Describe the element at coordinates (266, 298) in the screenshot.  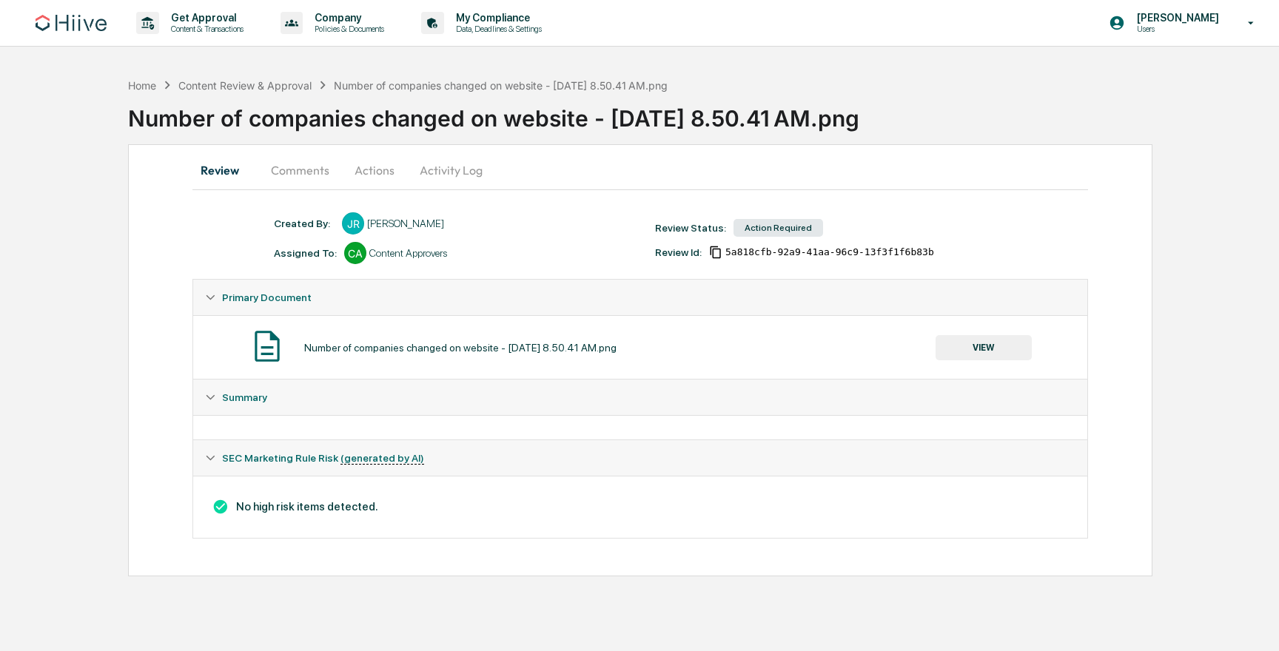
I see `span: Primary Document` at that location.